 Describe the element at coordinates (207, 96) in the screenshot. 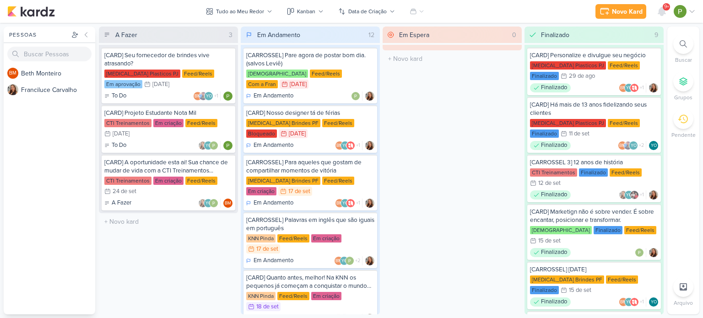

I see `div: Colaboradores: Beth Monteiro, Guilherme Savio, Yasmin Oliveira, Allegra Plásticos e Brindes Perso...` at that location.